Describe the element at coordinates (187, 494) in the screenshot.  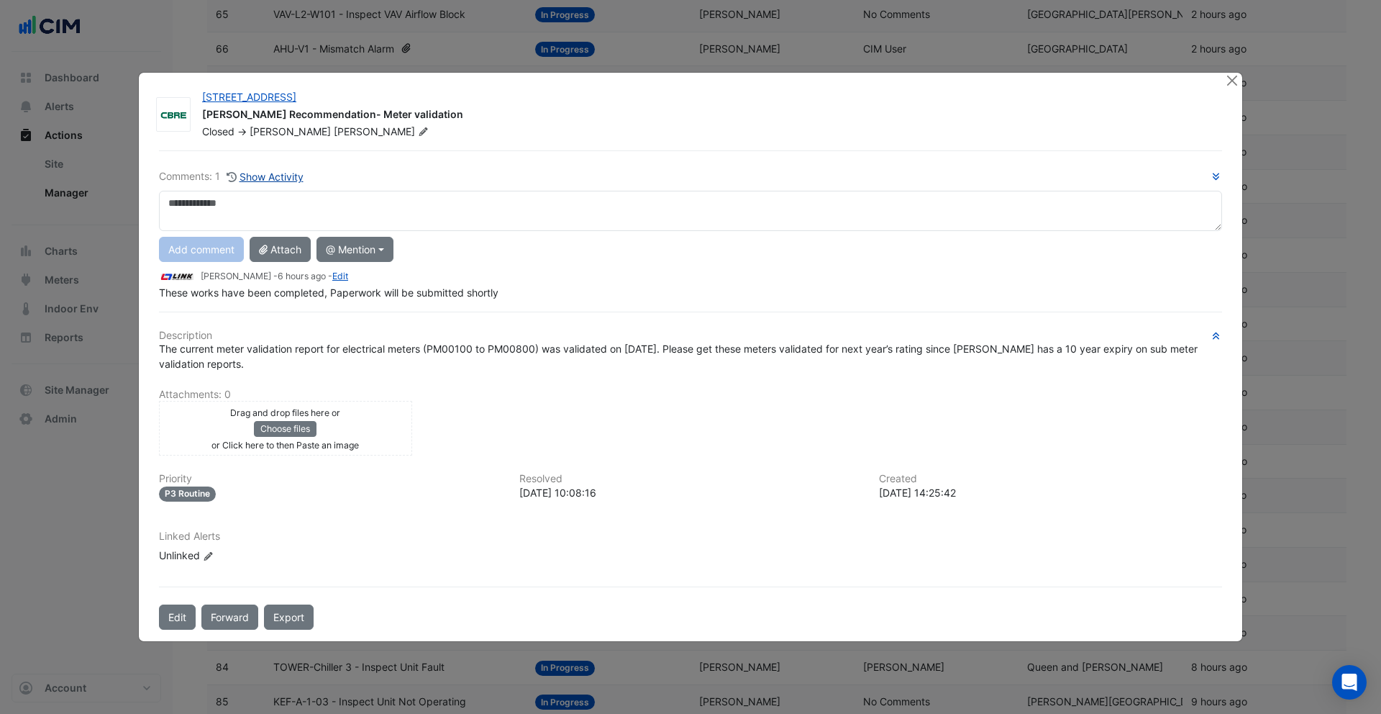
I see `div: P3 Routine` at that location.